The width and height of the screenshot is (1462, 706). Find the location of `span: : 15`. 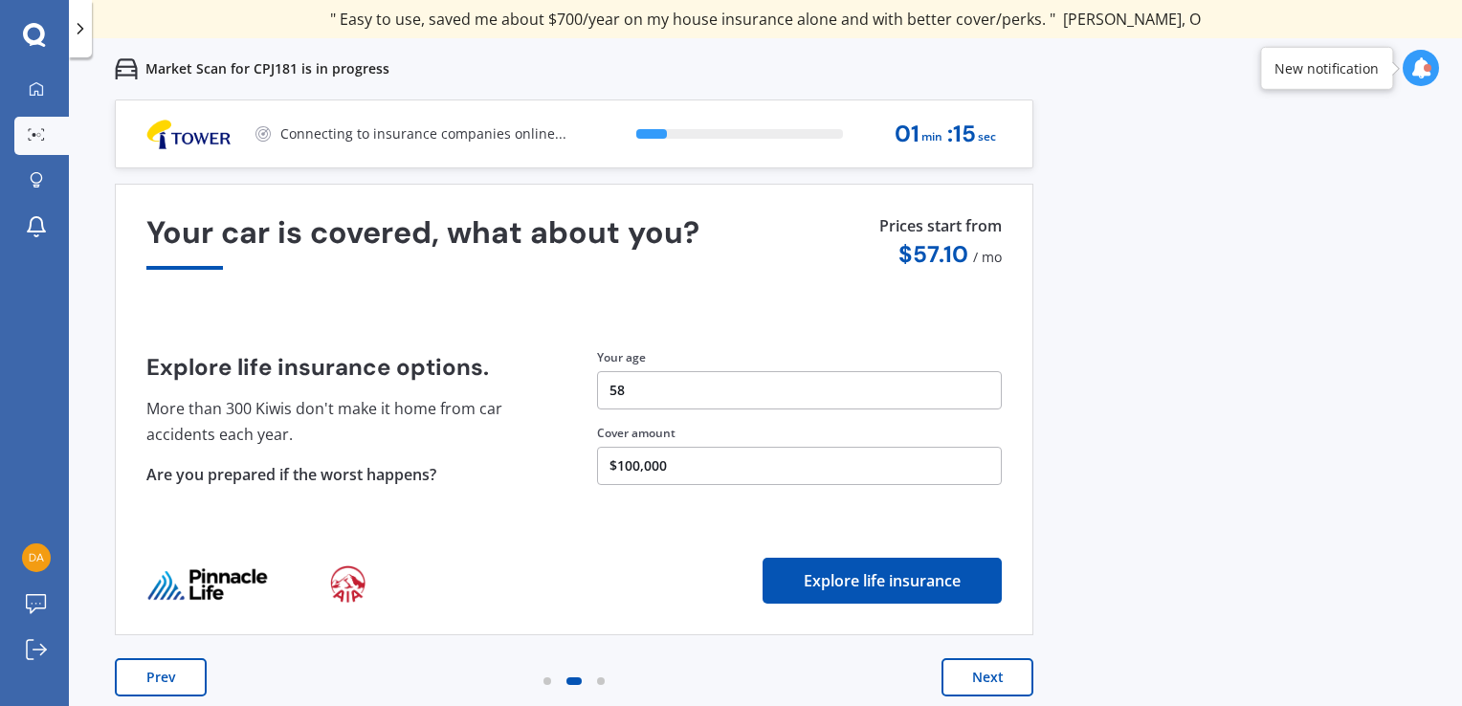

span: : 15 is located at coordinates (962, 134).